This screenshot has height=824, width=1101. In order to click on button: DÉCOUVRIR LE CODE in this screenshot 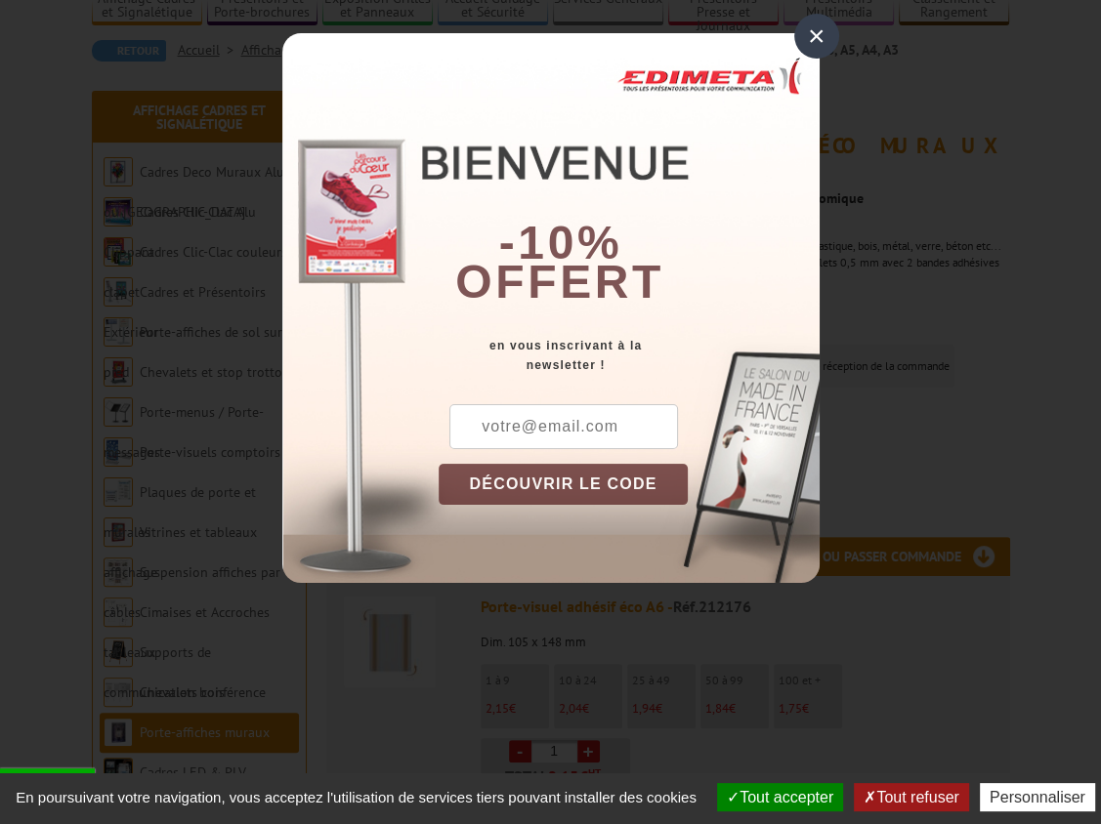, I will do `click(563, 484)`.